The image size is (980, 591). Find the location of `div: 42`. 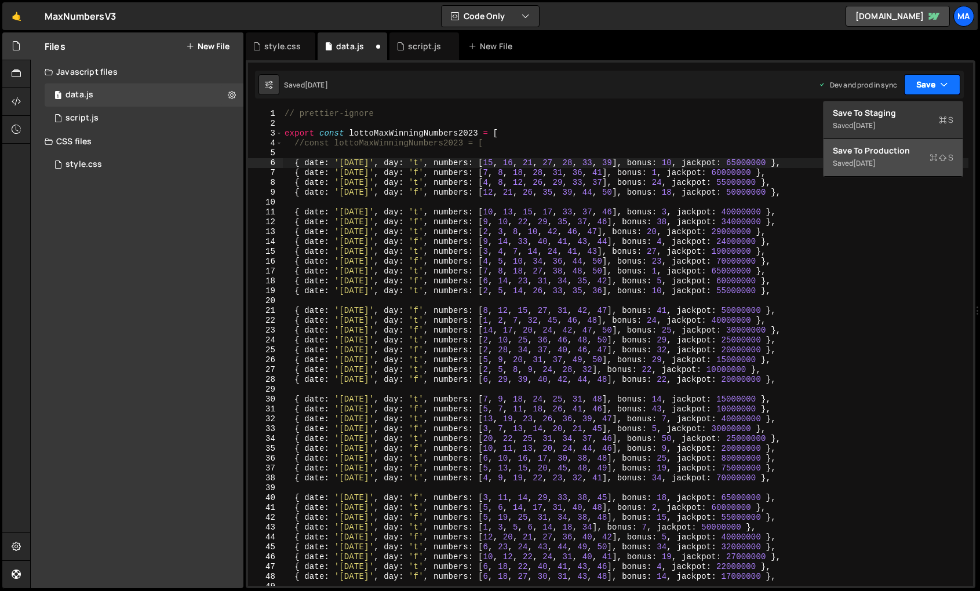

div: 42 is located at coordinates (265, 518).